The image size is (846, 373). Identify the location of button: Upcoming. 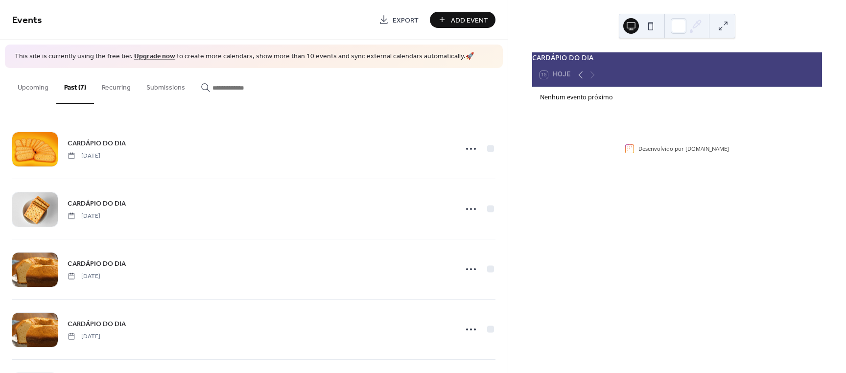
(33, 85).